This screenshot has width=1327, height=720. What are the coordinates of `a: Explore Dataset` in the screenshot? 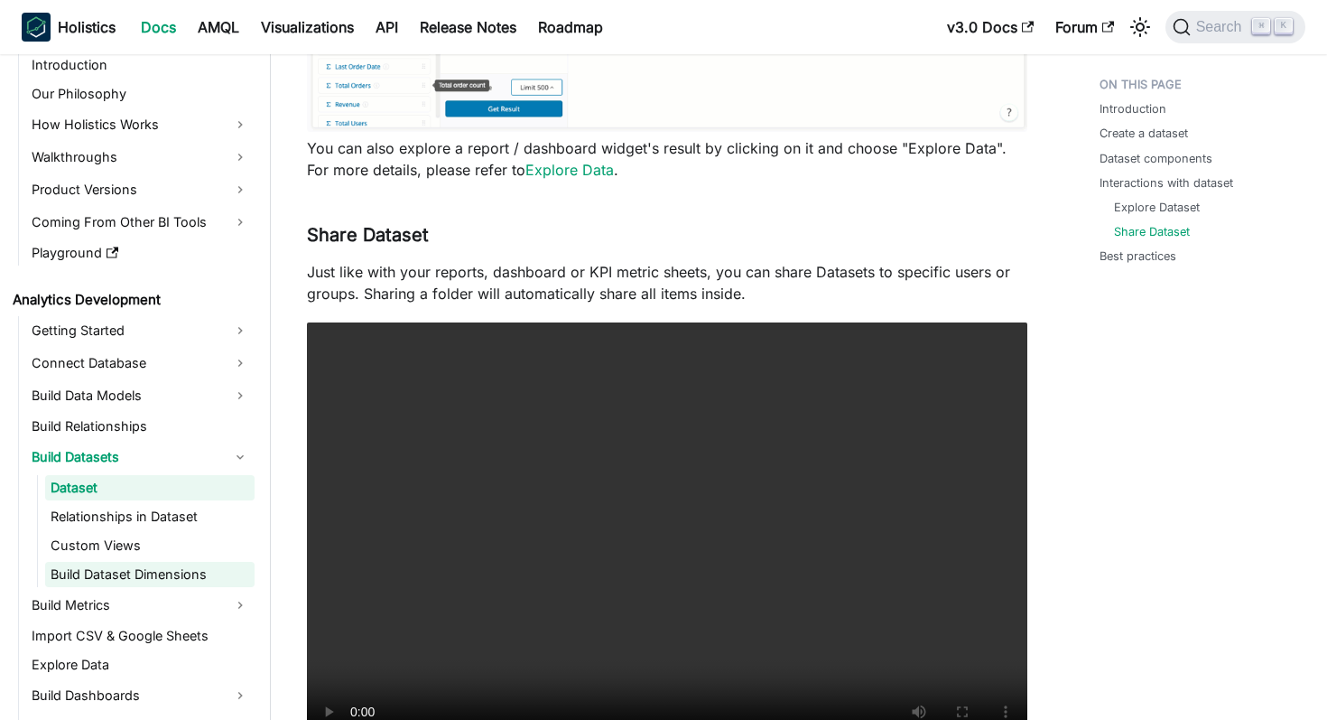 It's located at (1157, 207).